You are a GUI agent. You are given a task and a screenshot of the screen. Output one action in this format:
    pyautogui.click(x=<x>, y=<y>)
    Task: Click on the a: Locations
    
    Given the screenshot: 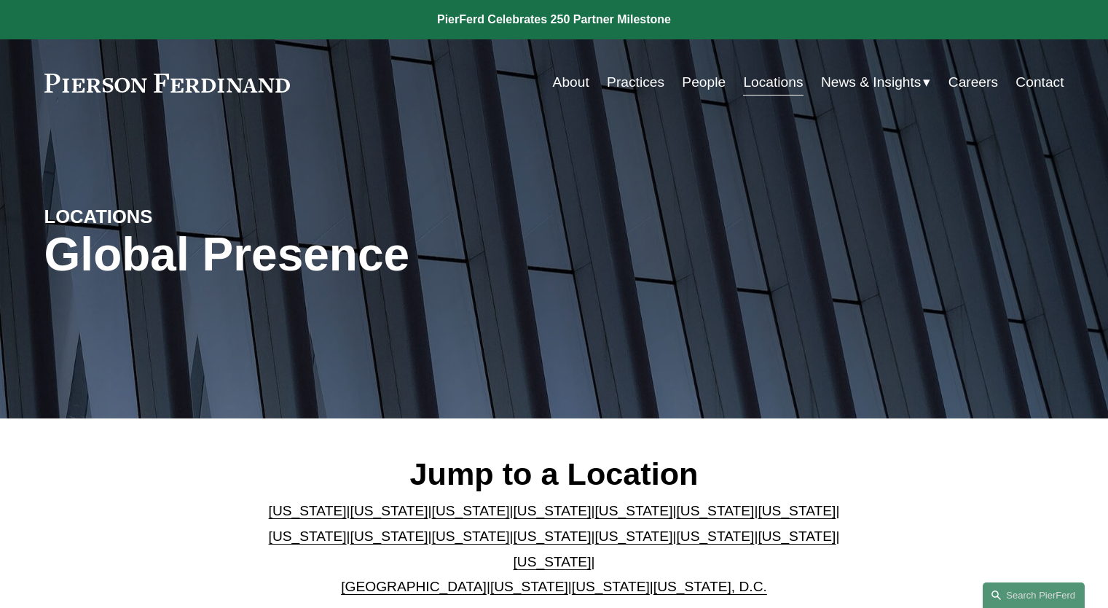 What is the action you would take?
    pyautogui.click(x=773, y=82)
    